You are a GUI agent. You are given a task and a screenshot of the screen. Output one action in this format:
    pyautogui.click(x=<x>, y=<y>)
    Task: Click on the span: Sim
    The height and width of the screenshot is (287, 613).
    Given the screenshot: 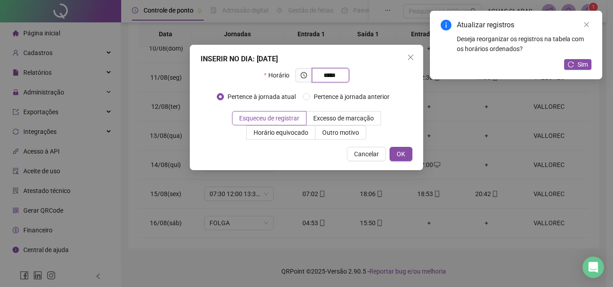 What is the action you would take?
    pyautogui.click(x=582, y=65)
    